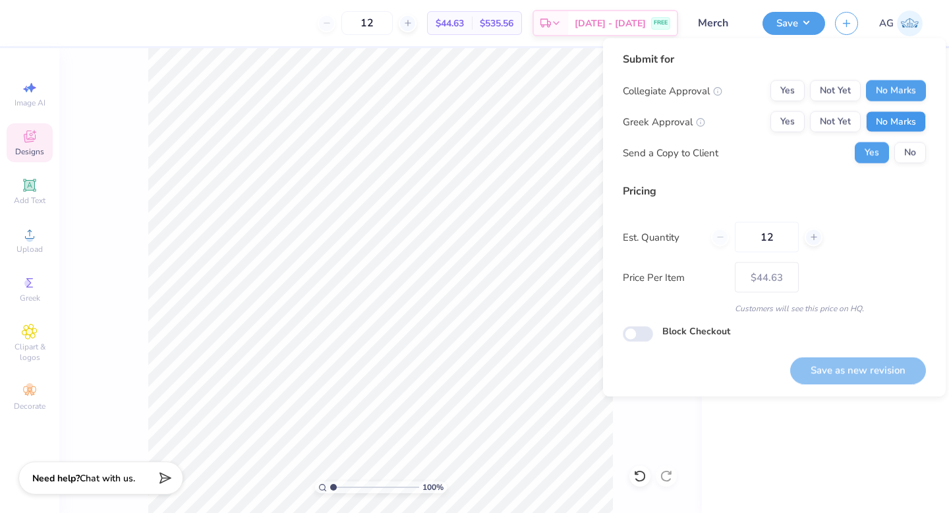 The image size is (949, 513). Describe the element at coordinates (910, 153) in the screenshot. I see `button: No` at that location.